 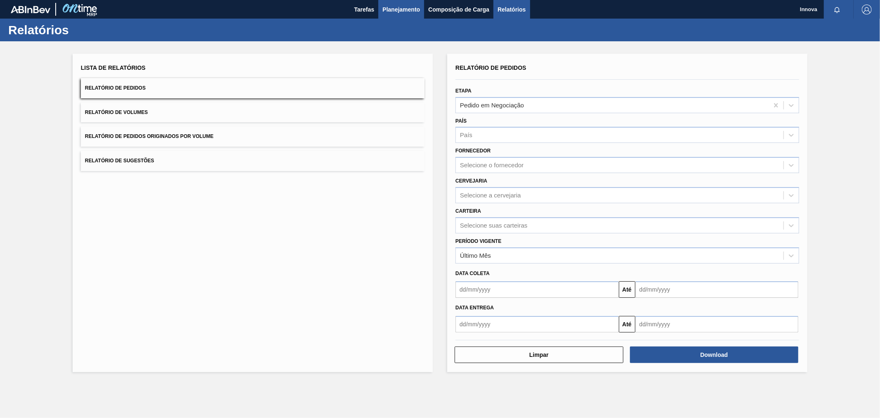 What do you see at coordinates (539, 355) in the screenshot?
I see `button: Limpar` at bounding box center [539, 355].